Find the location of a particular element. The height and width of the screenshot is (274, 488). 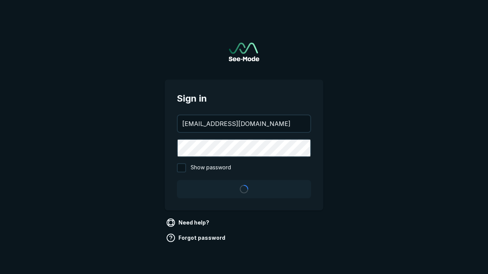

input: your@email.com is located at coordinates (244, 124).